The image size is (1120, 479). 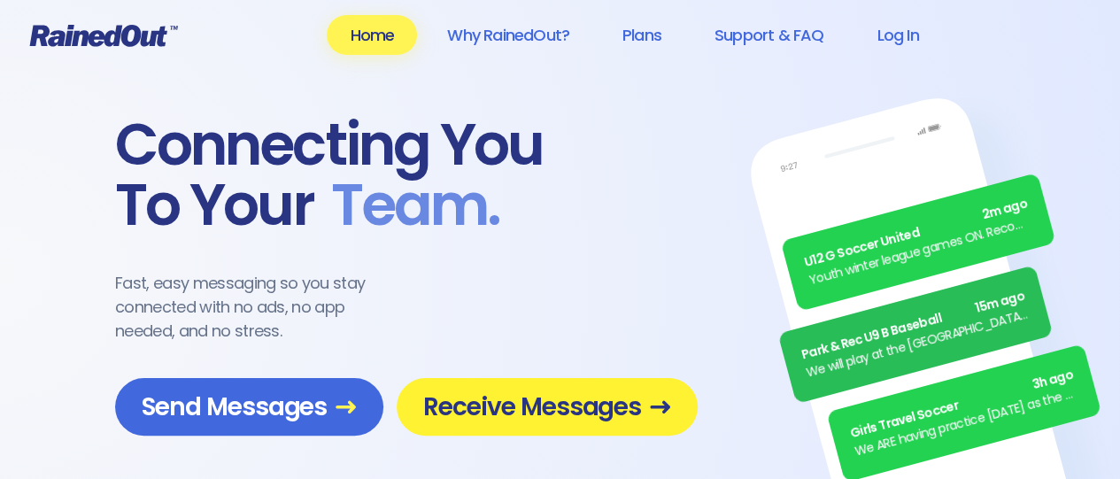 What do you see at coordinates (1051, 380) in the screenshot?
I see `span: 3h ago` at bounding box center [1051, 380].